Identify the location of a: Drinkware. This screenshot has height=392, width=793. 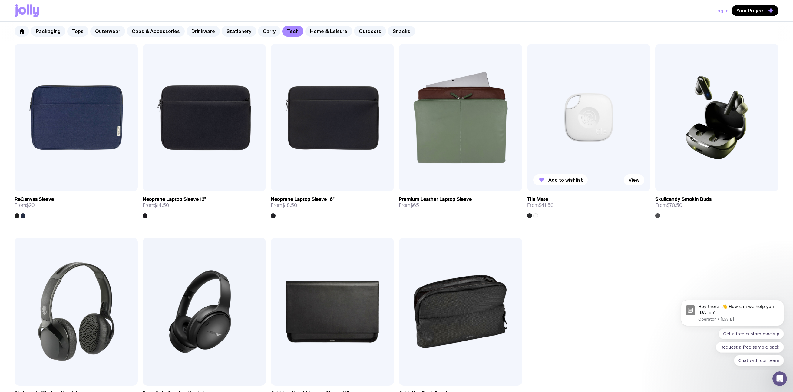
(203, 31).